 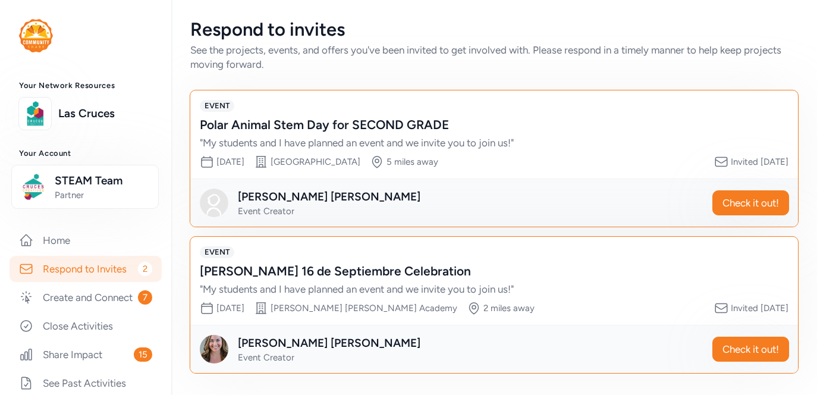 What do you see at coordinates (86, 240) in the screenshot?
I see `a: Home` at bounding box center [86, 240].